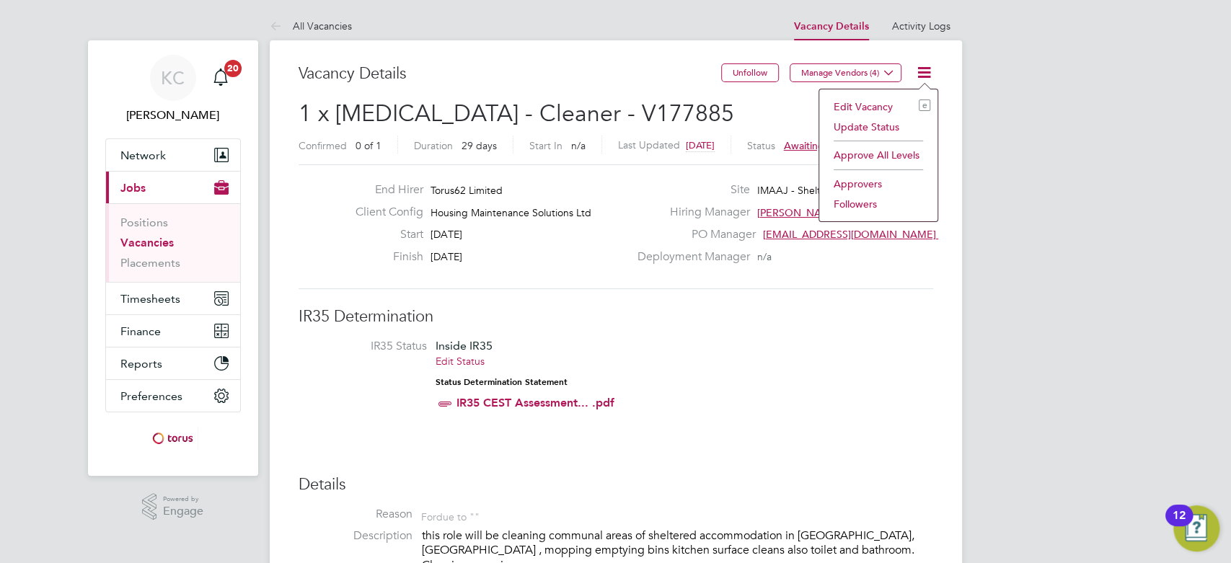 This screenshot has width=1231, height=563. What do you see at coordinates (384, 257) in the screenshot?
I see `label: Finish` at bounding box center [384, 257].